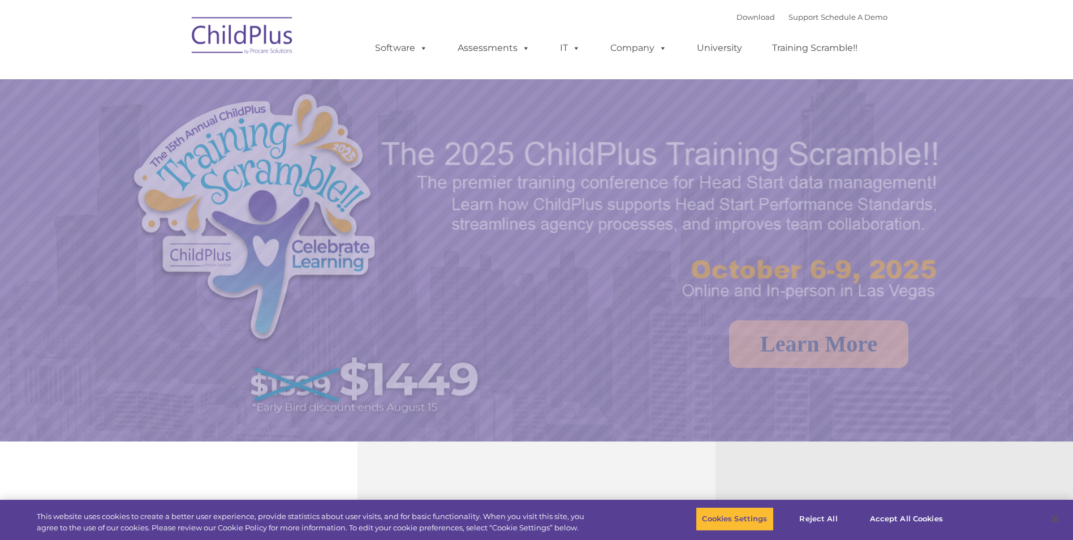  Describe the element at coordinates (1055, 519) in the screenshot. I see `button: Close` at that location.